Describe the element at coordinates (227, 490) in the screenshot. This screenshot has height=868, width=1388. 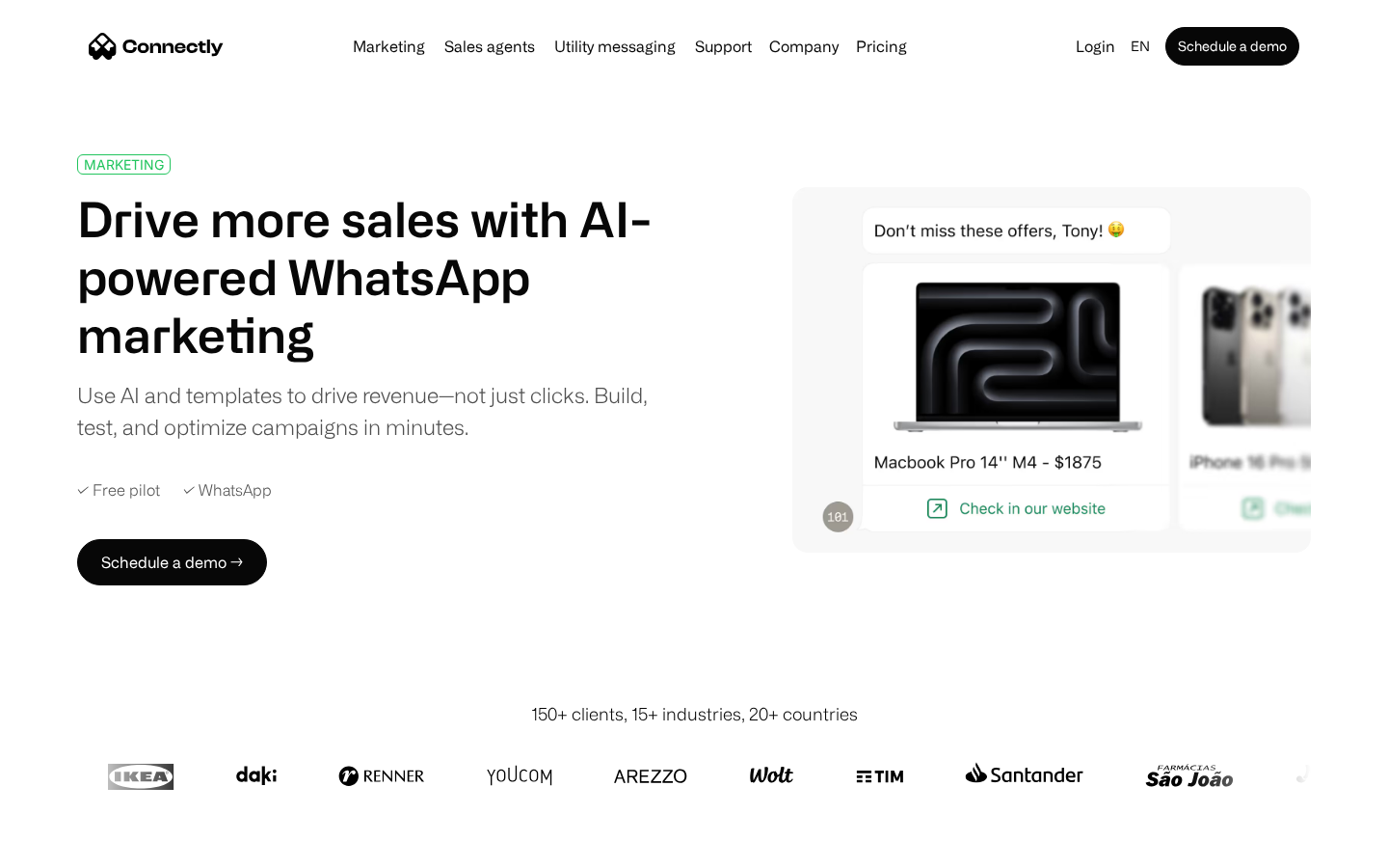
I see `div: ✓ WhatsApp` at that location.